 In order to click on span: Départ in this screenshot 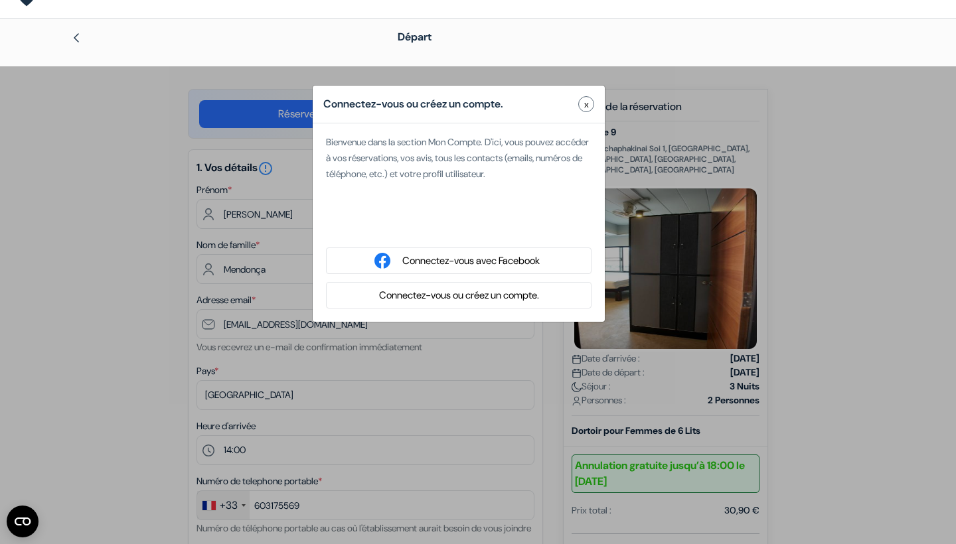, I will do `click(414, 36)`.